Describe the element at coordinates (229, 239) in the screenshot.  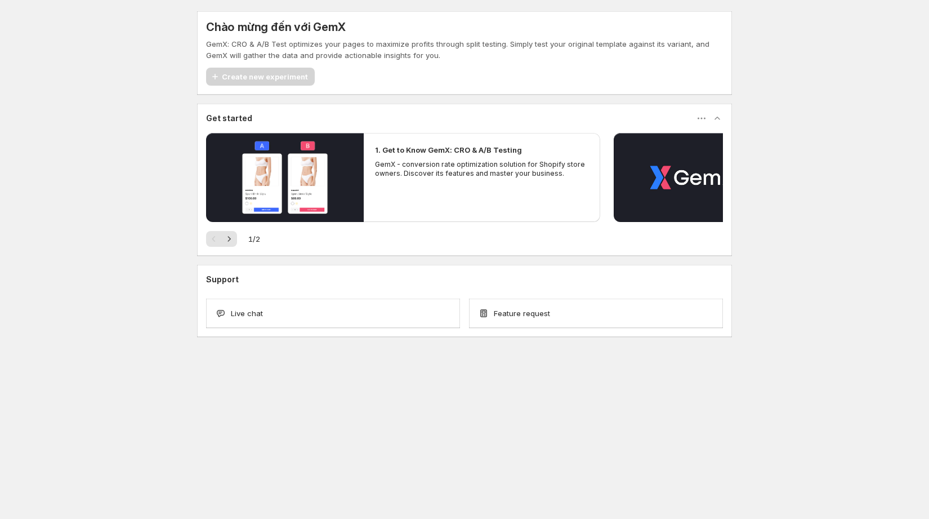
I see `button: Tiếp` at that location.